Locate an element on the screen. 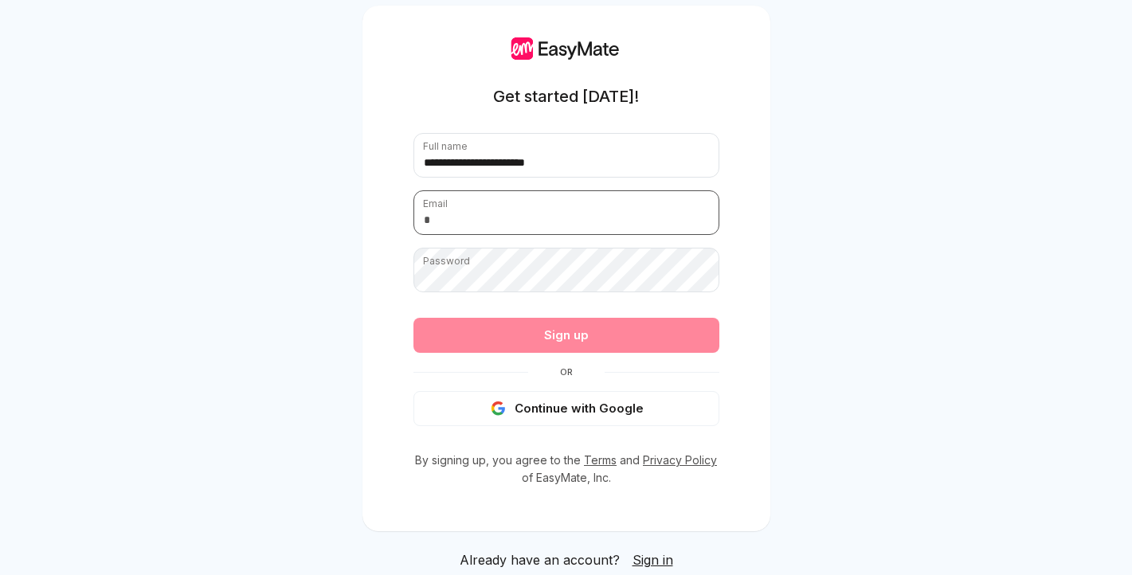 The width and height of the screenshot is (1132, 575). p: By signing up, you agree to the and of EasyMate, Inc. is located at coordinates (566, 469).